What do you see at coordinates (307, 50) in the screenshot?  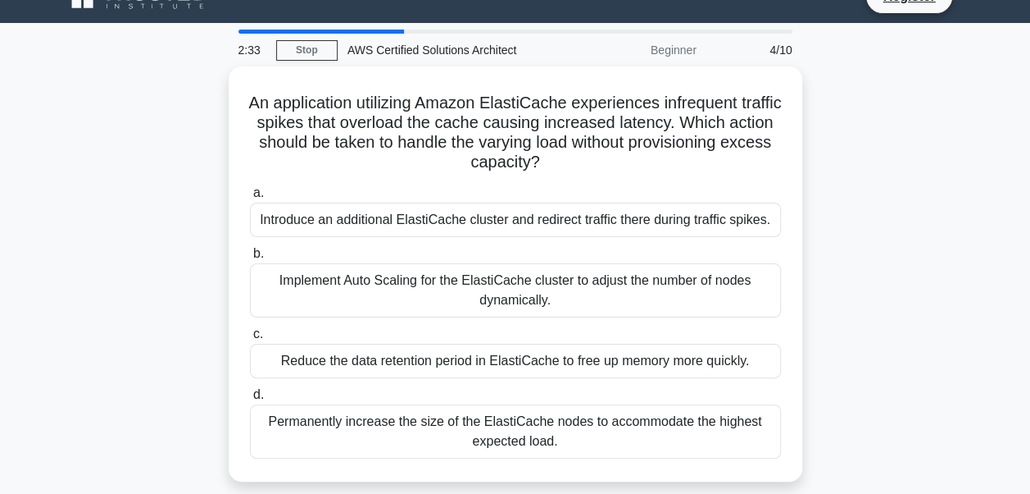 I see `a: Stop` at bounding box center [307, 50].